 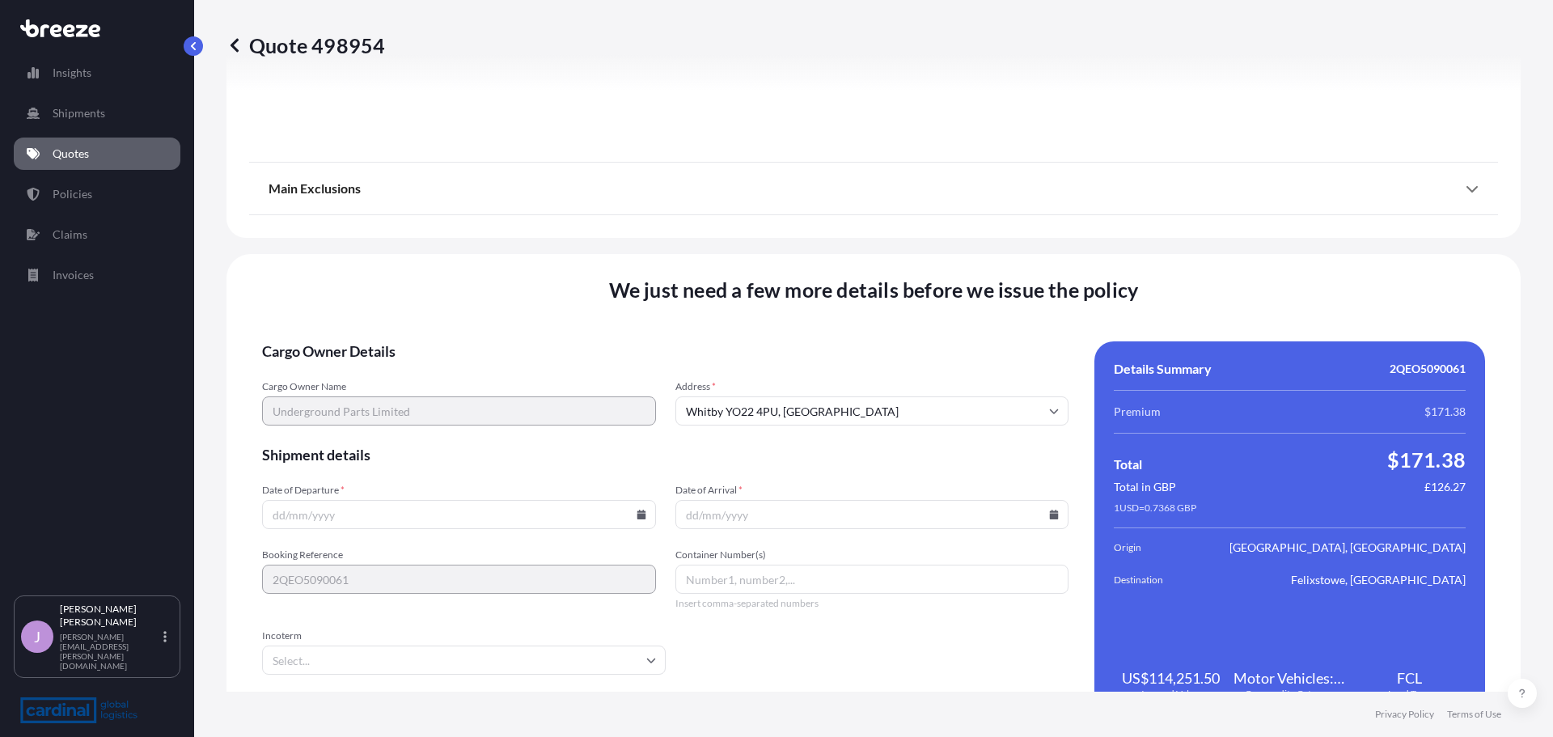 What do you see at coordinates (874, 188) in the screenshot?
I see `div: Main Exclusions` at bounding box center [874, 188].